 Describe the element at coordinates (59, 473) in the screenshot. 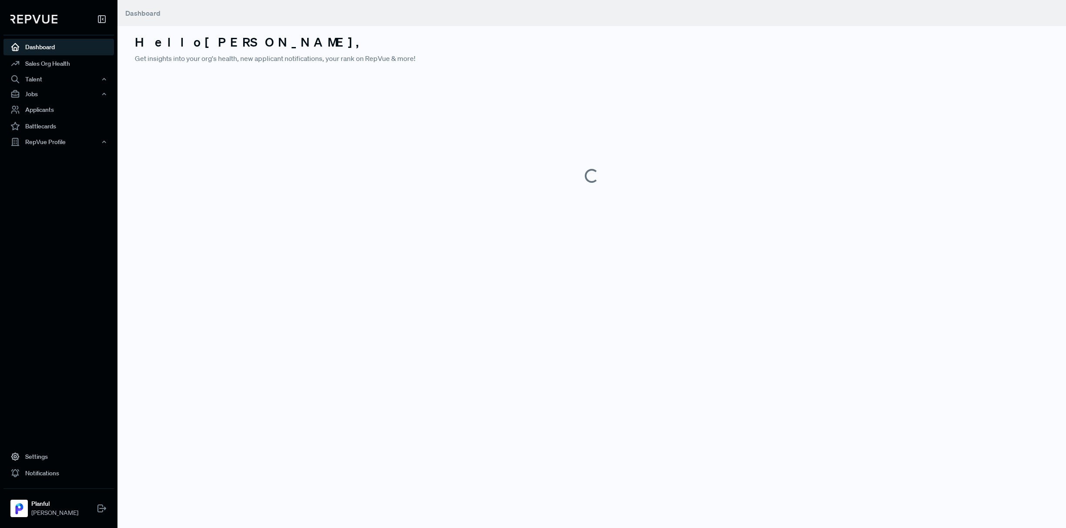

I see `a: Notifications` at that location.